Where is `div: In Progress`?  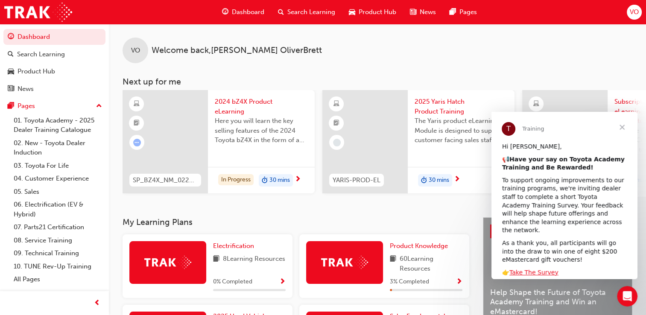 div: In Progress is located at coordinates (236, 180).